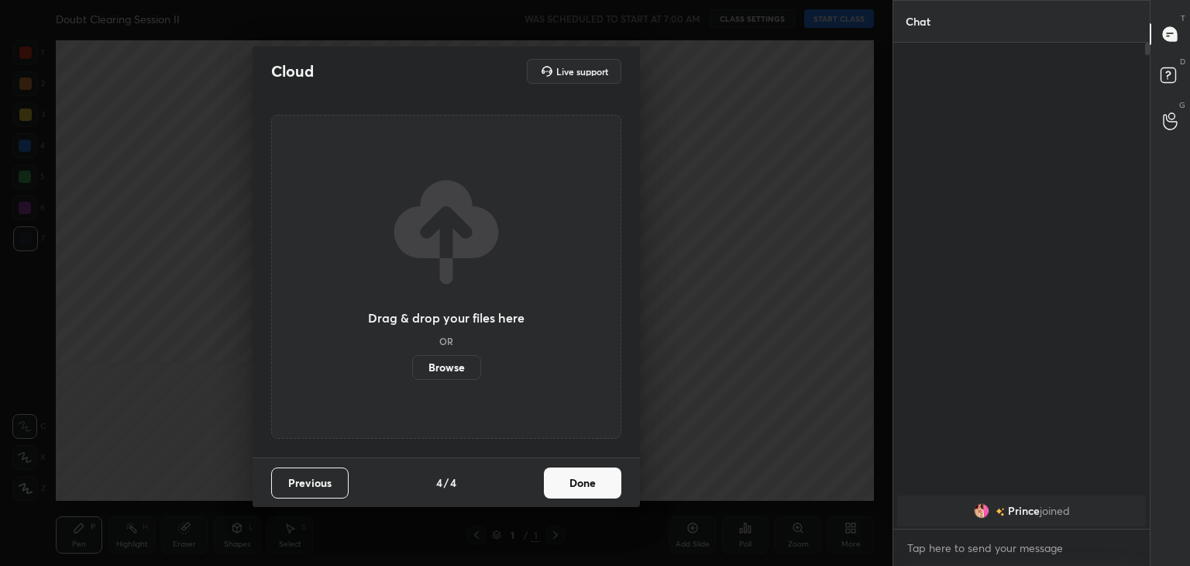  Describe the element at coordinates (446, 341) in the screenshot. I see `h5: OR` at that location.